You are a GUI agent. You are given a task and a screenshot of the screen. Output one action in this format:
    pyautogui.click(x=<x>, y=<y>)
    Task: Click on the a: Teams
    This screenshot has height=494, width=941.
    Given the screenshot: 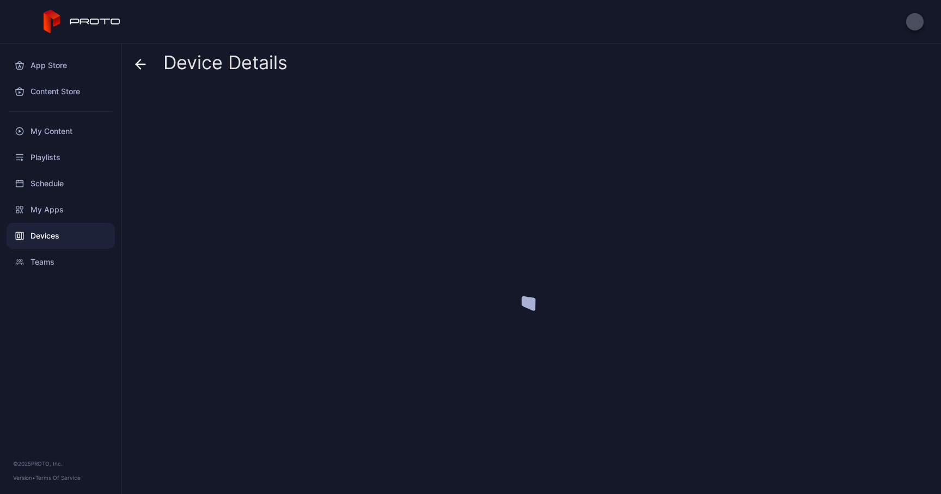 What is the action you would take?
    pyautogui.click(x=60, y=262)
    